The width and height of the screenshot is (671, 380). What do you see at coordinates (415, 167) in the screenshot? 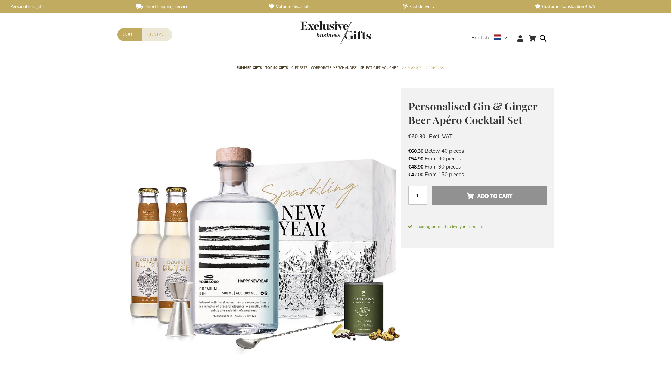
I see `span: €48.90` at bounding box center [415, 167].